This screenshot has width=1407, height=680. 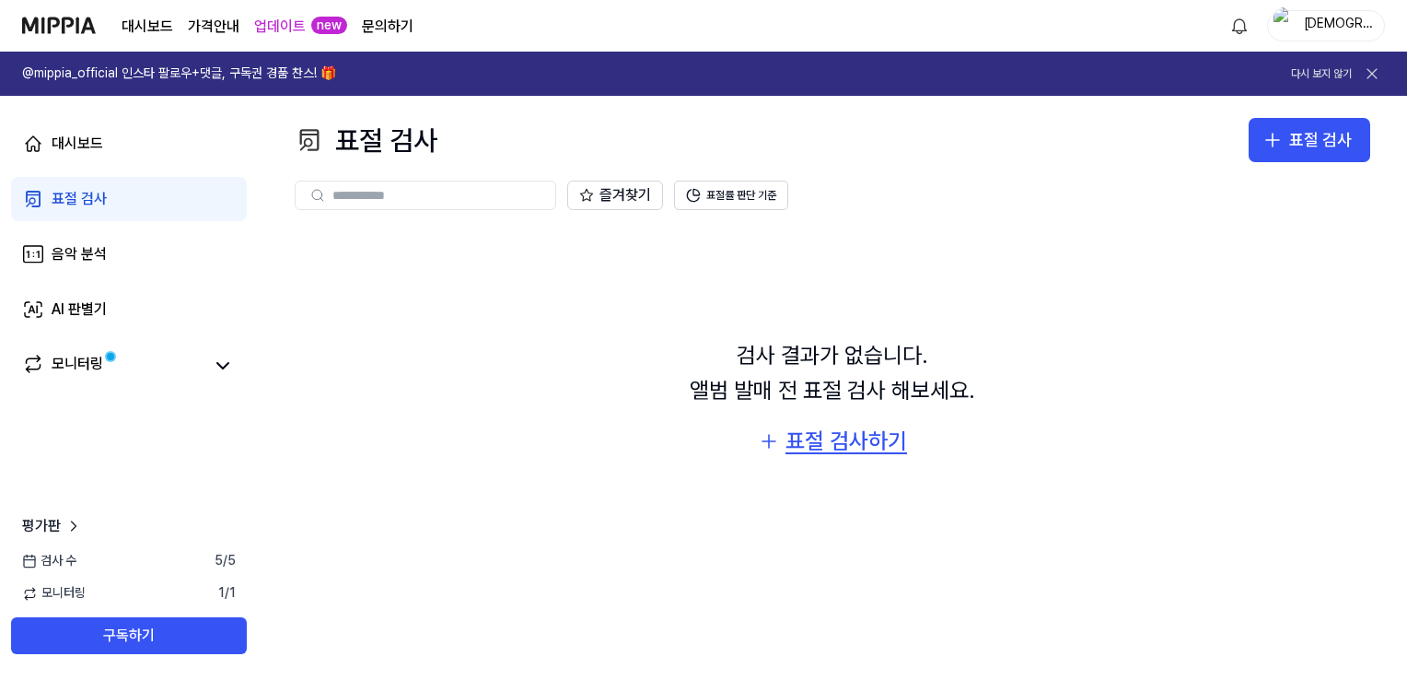 I want to click on a: 음악 분석, so click(x=129, y=254).